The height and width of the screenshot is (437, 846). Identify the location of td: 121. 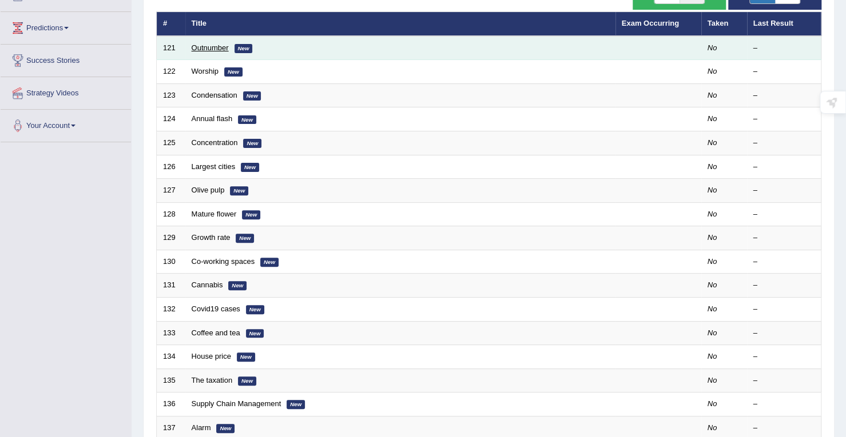
(171, 48).